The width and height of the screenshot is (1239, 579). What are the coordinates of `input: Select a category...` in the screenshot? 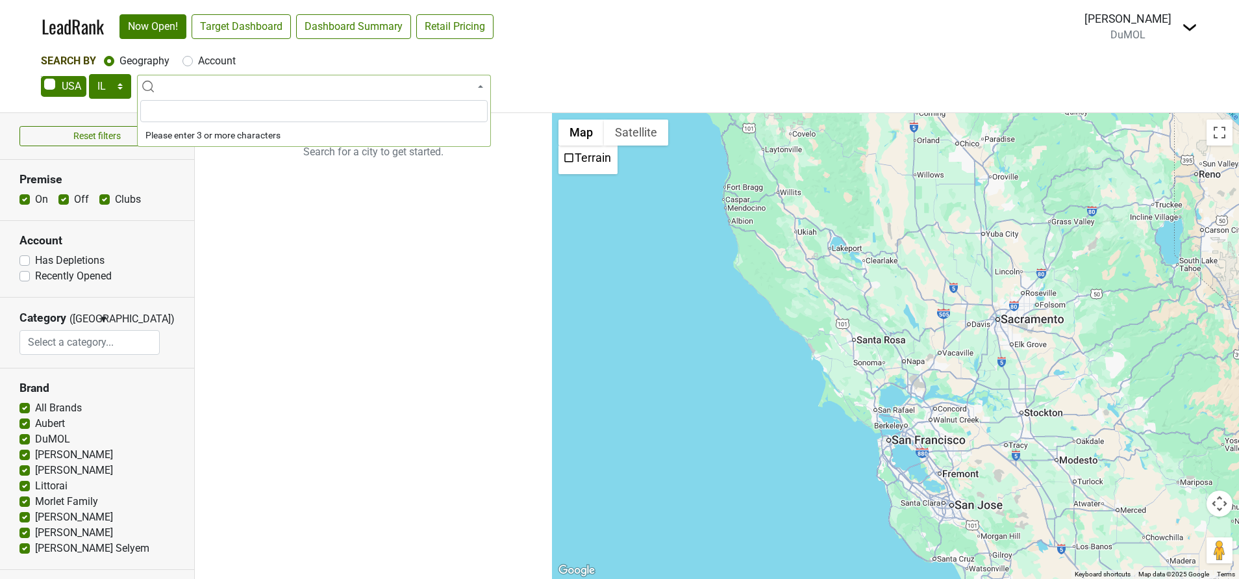 It's located at (90, 342).